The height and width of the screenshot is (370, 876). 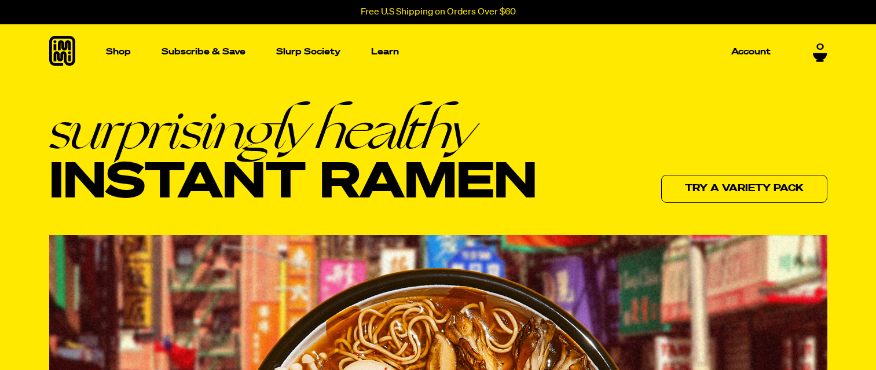 I want to click on a: Learn, so click(x=385, y=52).